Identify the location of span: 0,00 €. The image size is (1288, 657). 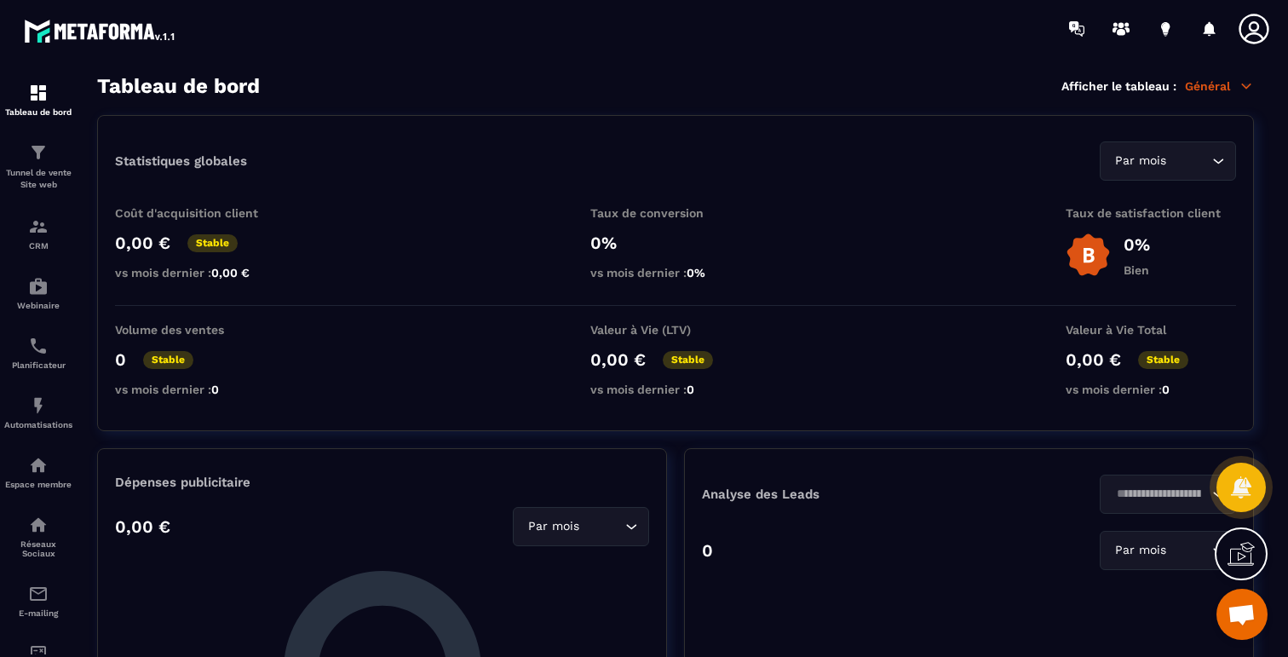
(230, 273).